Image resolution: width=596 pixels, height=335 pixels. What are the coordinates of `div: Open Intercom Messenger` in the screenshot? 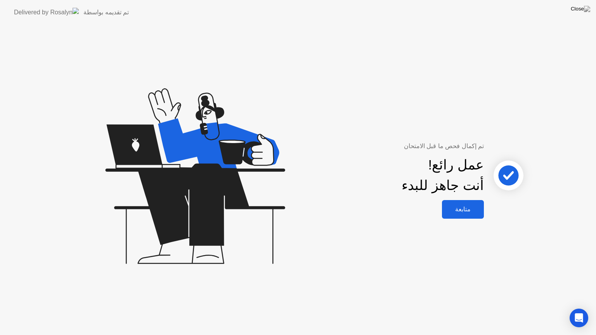 It's located at (579, 318).